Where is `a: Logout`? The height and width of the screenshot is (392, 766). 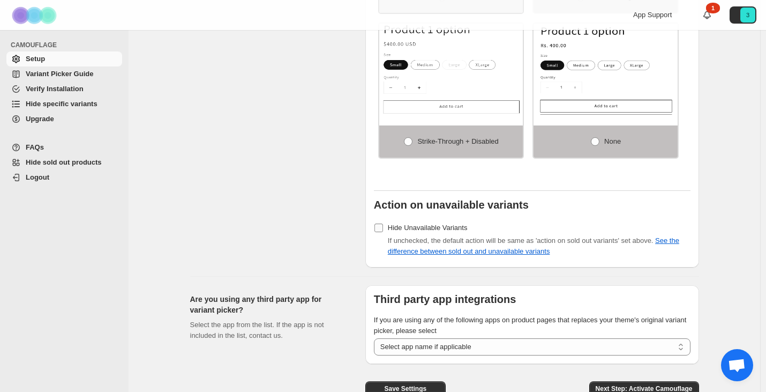
a: Logout is located at coordinates (64, 177).